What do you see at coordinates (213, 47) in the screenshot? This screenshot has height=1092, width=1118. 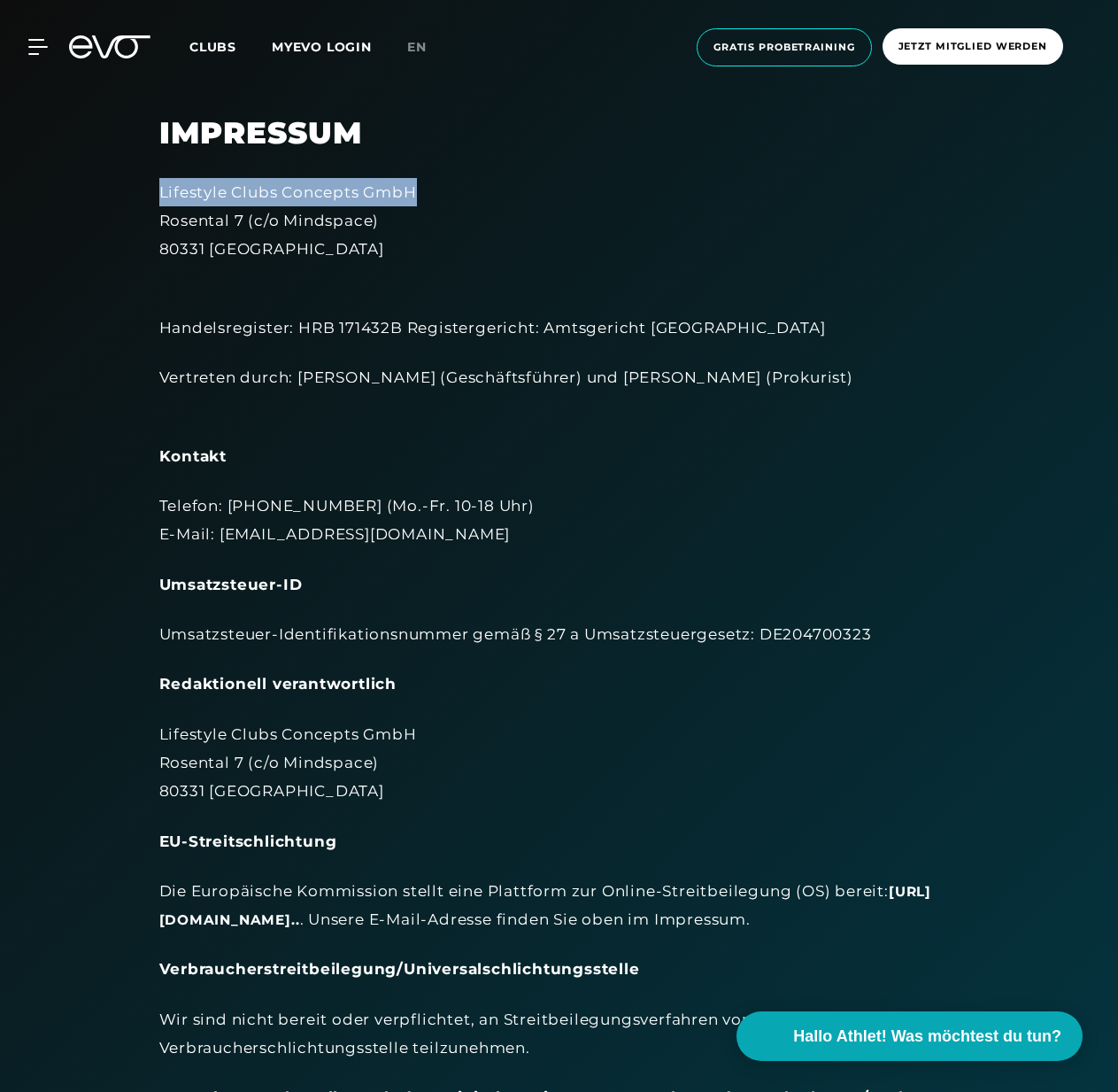 I see `span: Clubs` at bounding box center [213, 47].